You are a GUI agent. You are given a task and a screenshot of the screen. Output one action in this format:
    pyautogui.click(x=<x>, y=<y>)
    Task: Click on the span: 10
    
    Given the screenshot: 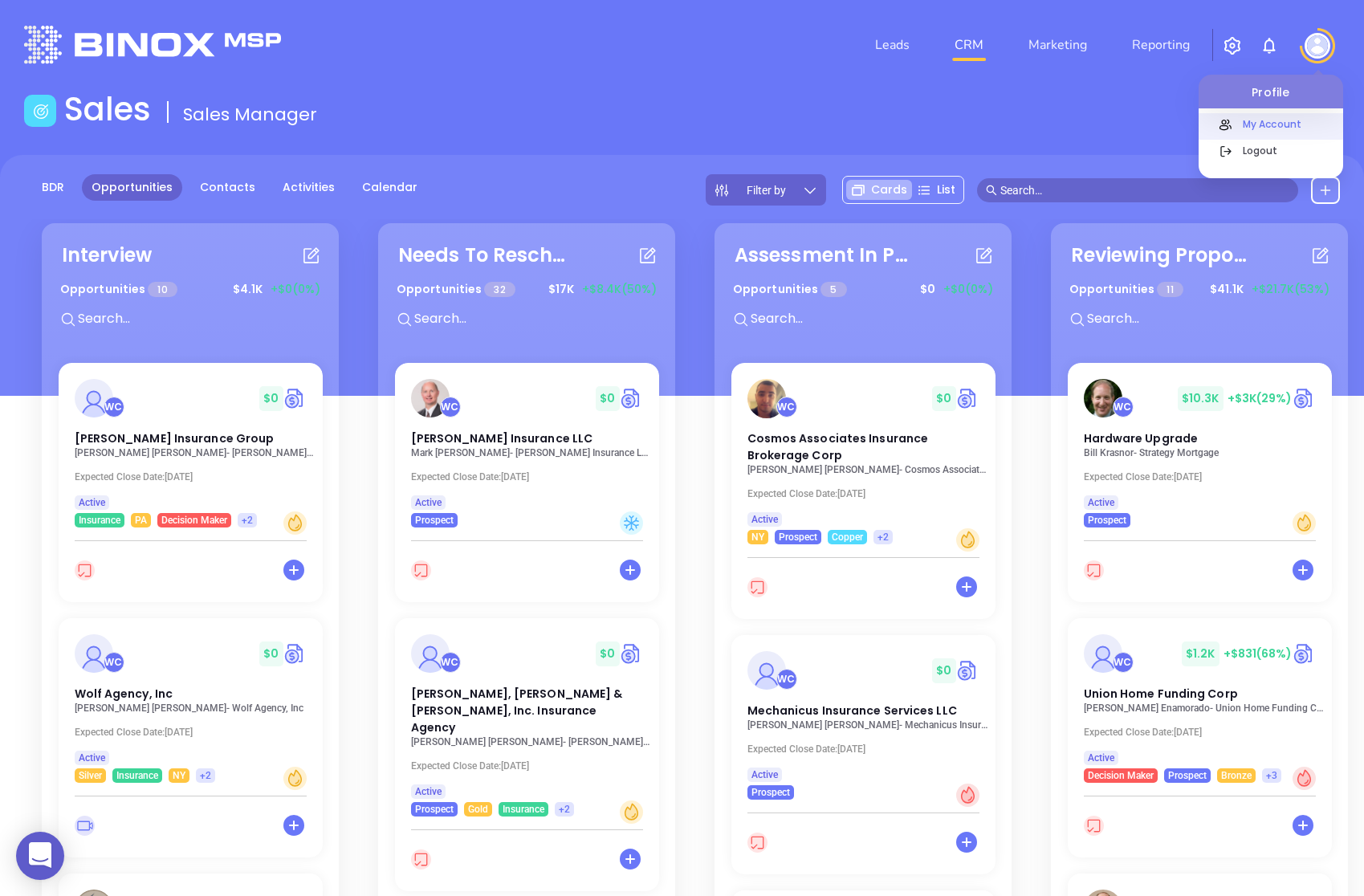 What is the action you would take?
    pyautogui.click(x=162, y=289)
    